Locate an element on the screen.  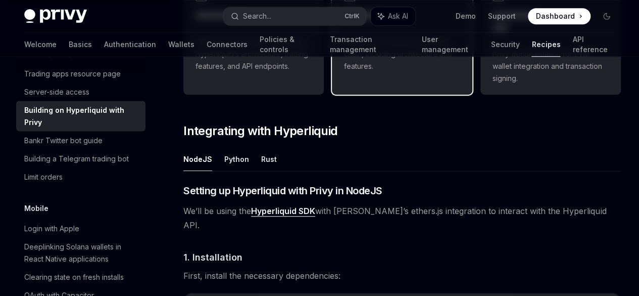
div: Building on Hyperliquid with Privy is located at coordinates (82, 116).